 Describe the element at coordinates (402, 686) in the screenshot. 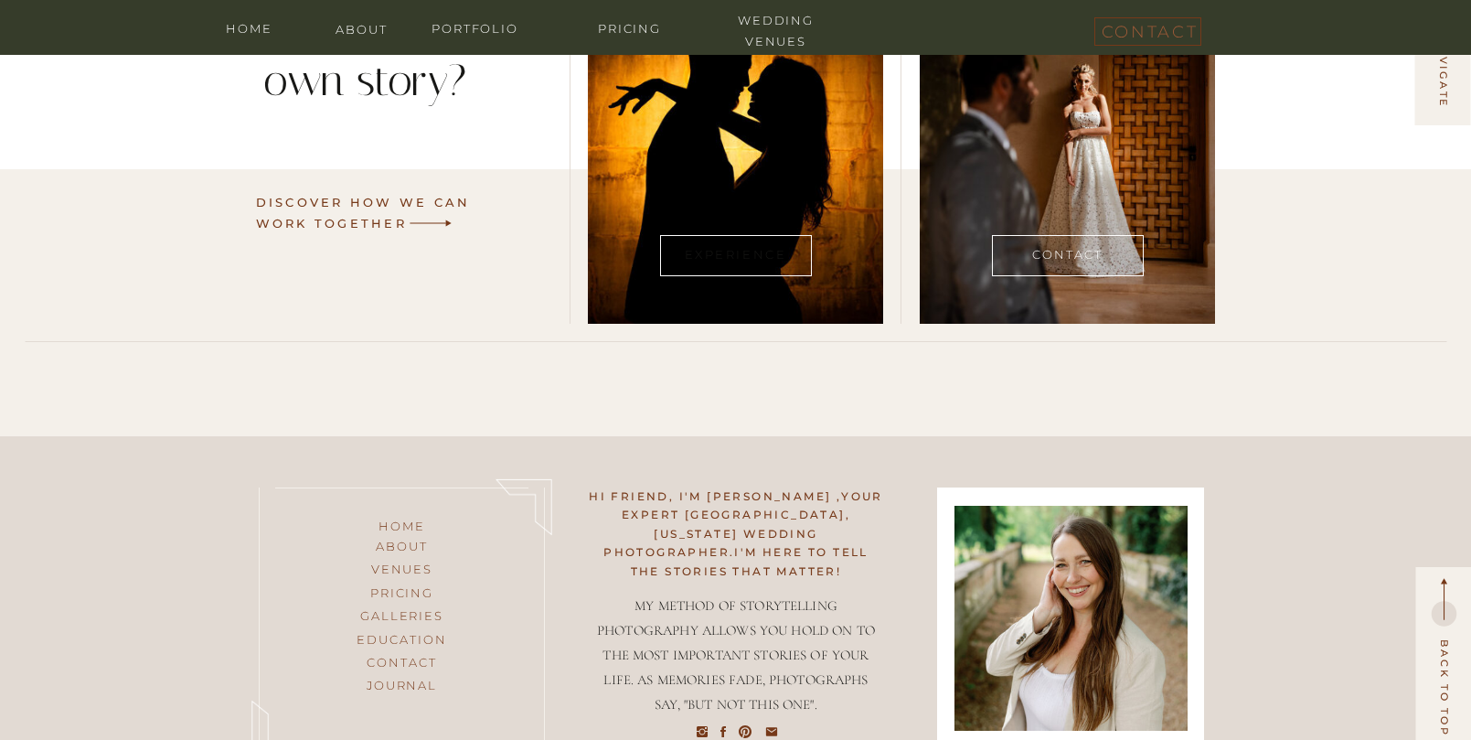

I see `a: journal` at that location.